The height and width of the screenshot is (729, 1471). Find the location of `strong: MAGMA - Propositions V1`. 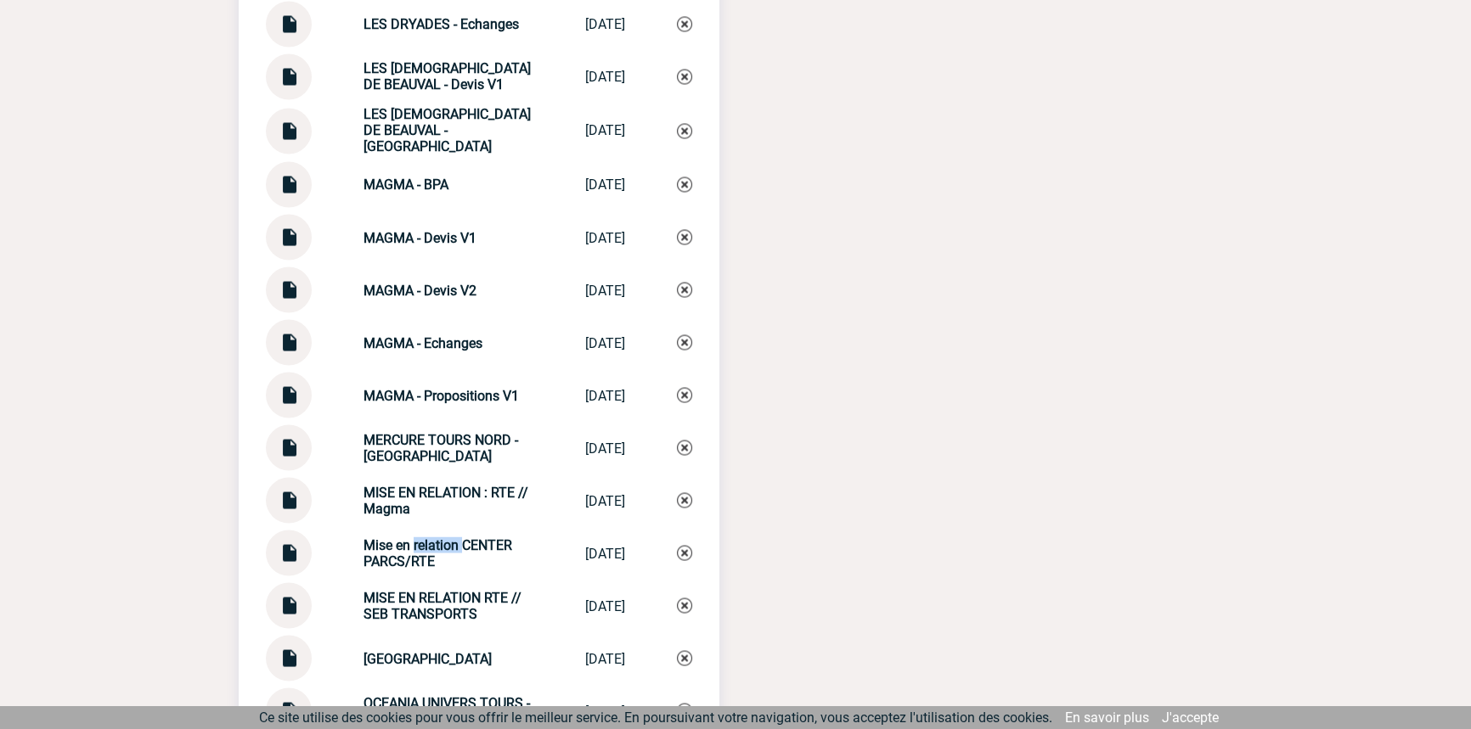

strong: MAGMA - Propositions V1 is located at coordinates (441, 395).